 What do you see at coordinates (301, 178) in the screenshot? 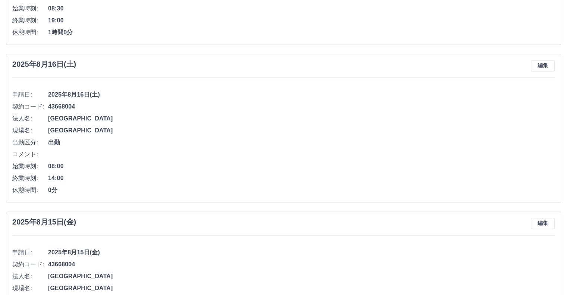
I see `span: 14:00` at bounding box center [301, 178].